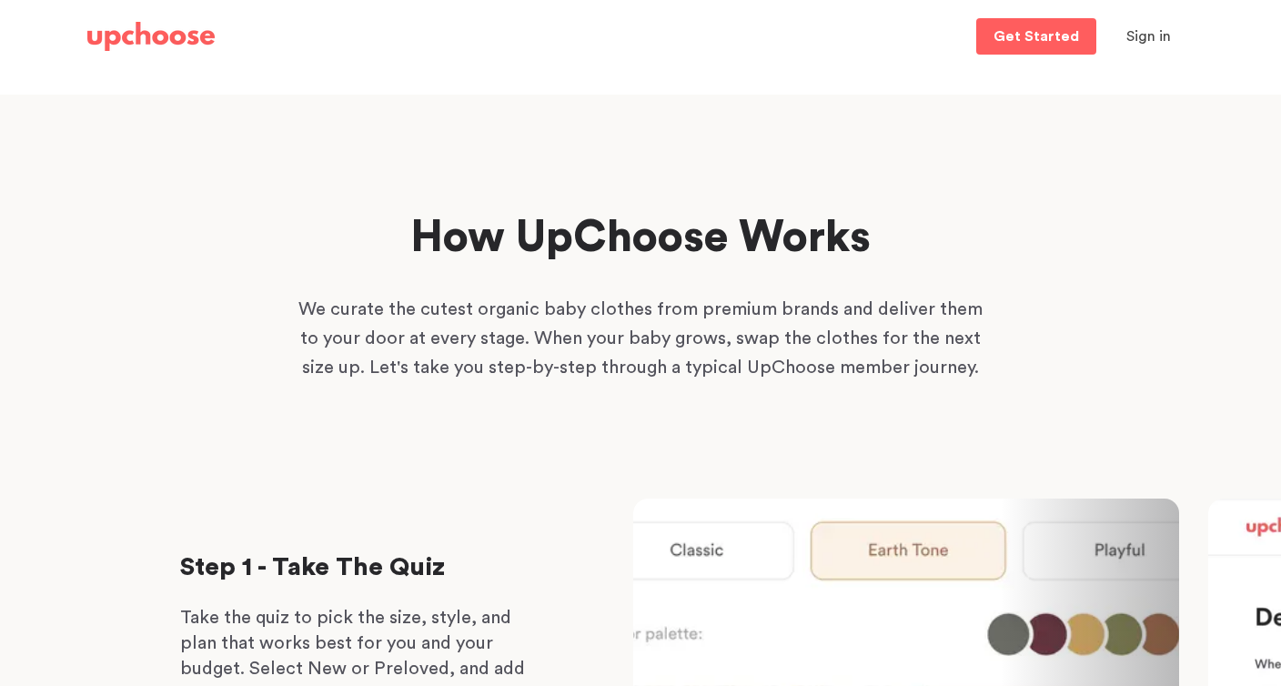 The width and height of the screenshot is (1281, 686). I want to click on span: Sign in, so click(1148, 36).